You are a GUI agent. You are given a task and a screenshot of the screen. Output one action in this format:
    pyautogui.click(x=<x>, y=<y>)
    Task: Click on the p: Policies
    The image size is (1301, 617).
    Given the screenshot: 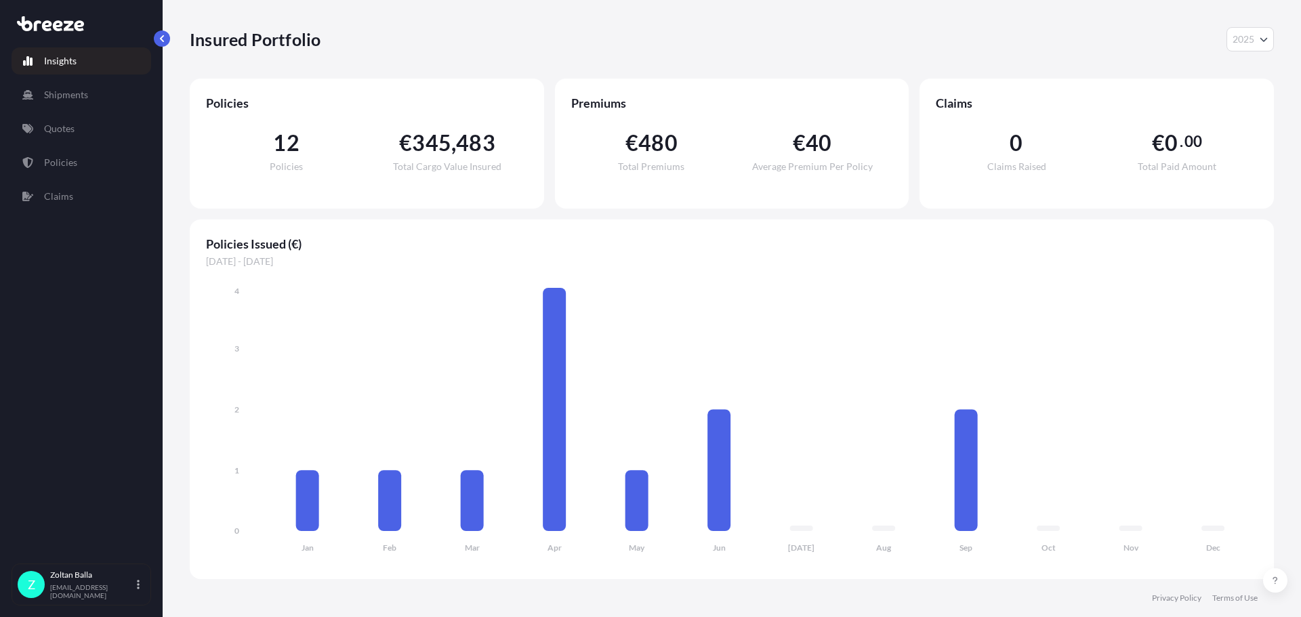 What is the action you would take?
    pyautogui.click(x=60, y=163)
    